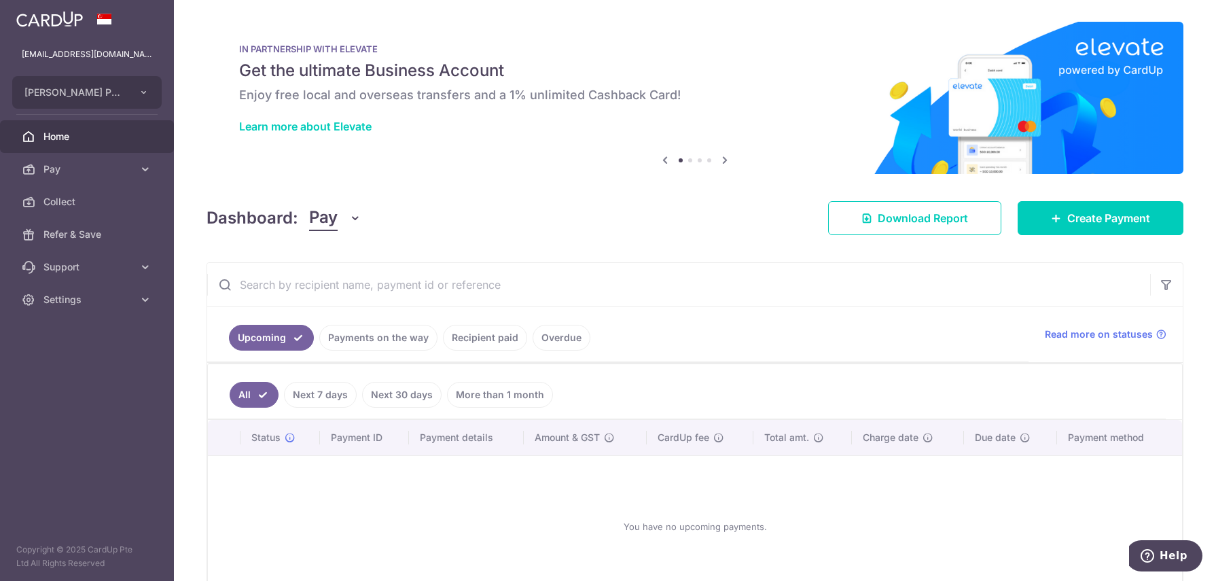 The image size is (1216, 581). I want to click on th: Payment ID, so click(364, 437).